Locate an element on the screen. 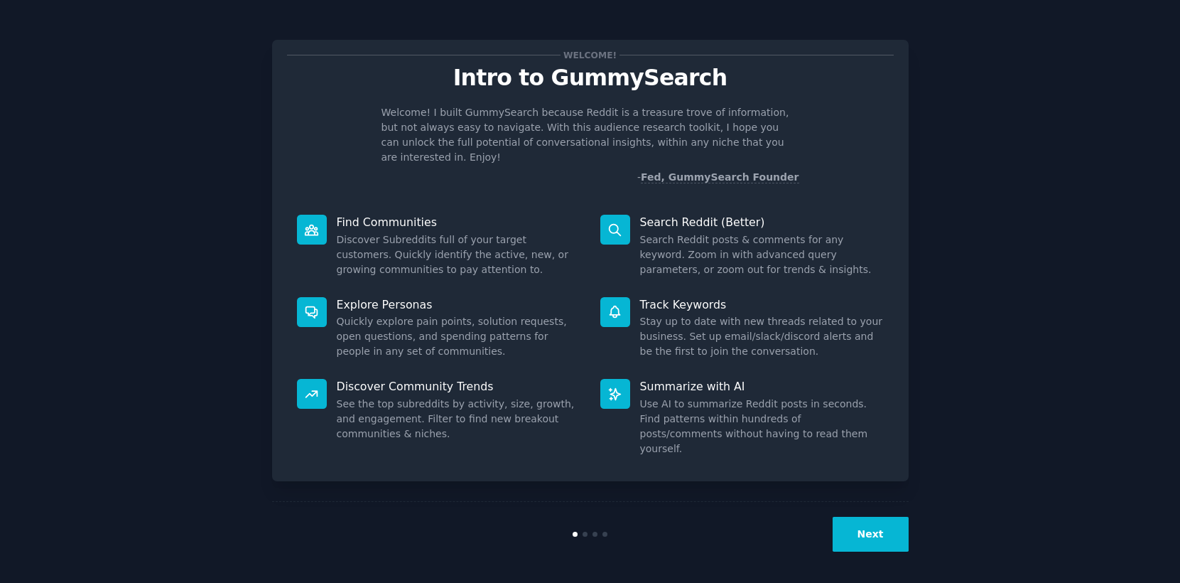 The image size is (1180, 583). p: Discover Community Trends is located at coordinates (458, 386).